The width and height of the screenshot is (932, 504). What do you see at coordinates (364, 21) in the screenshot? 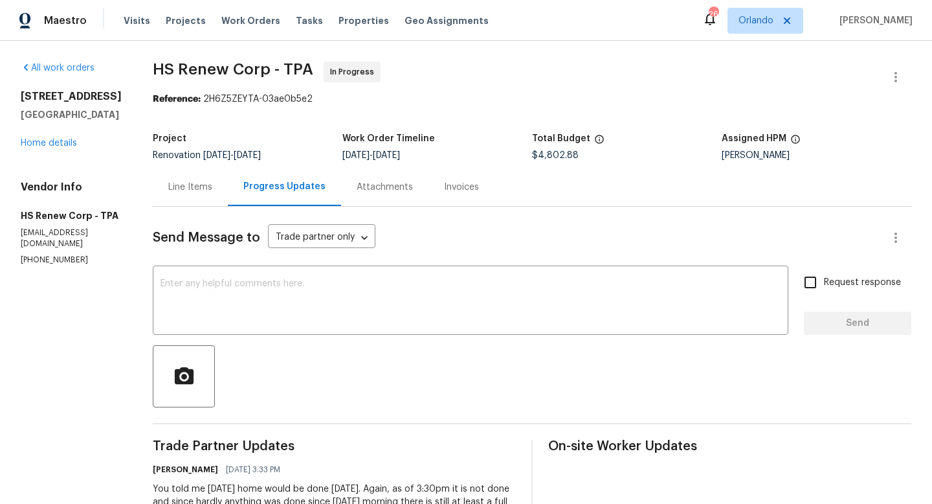
I see `span: Properties` at bounding box center [364, 21].